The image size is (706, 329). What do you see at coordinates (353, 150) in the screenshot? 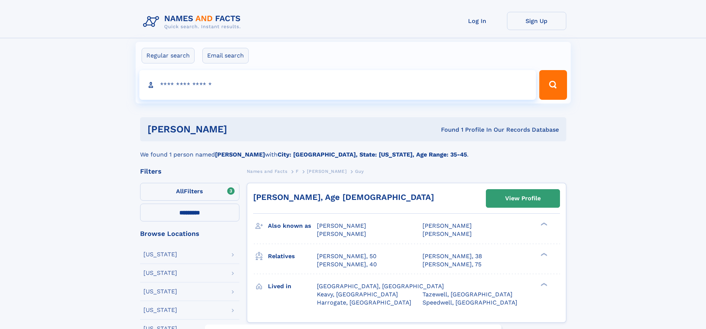
I see `div: We found 1 person named with .` at bounding box center [353, 150].